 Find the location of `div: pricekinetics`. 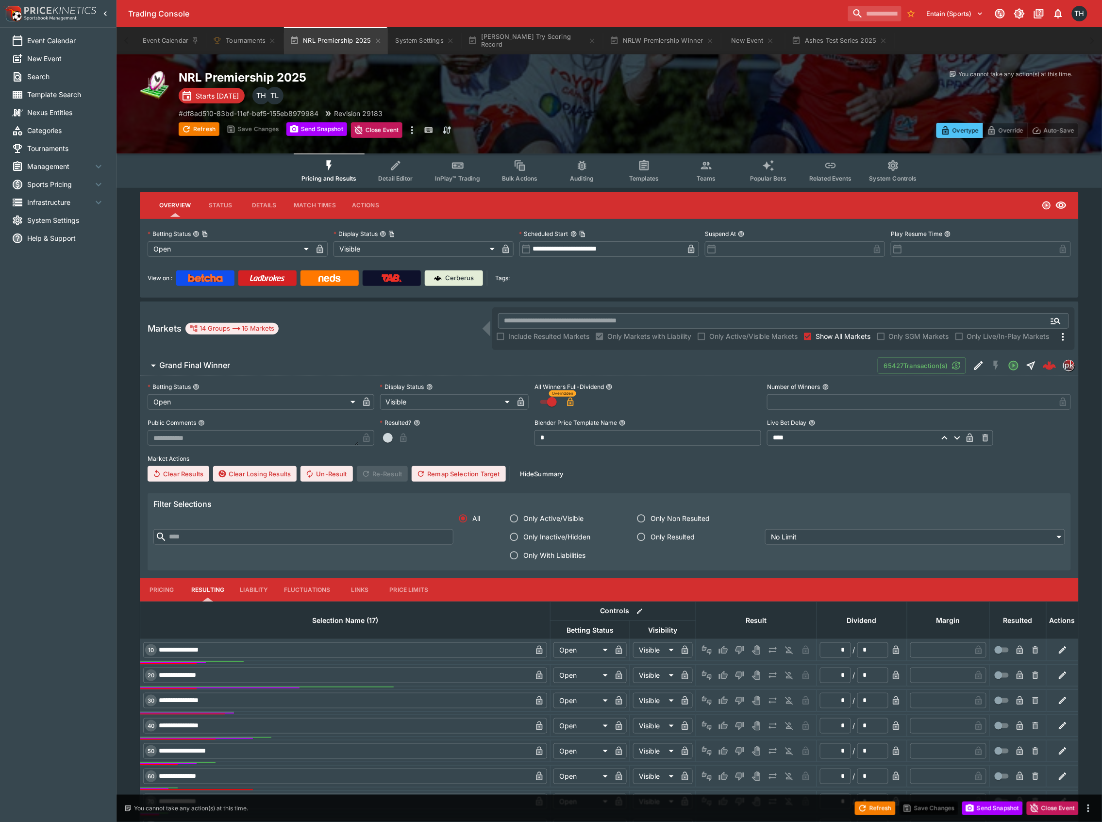

div: pricekinetics is located at coordinates (1069, 366).